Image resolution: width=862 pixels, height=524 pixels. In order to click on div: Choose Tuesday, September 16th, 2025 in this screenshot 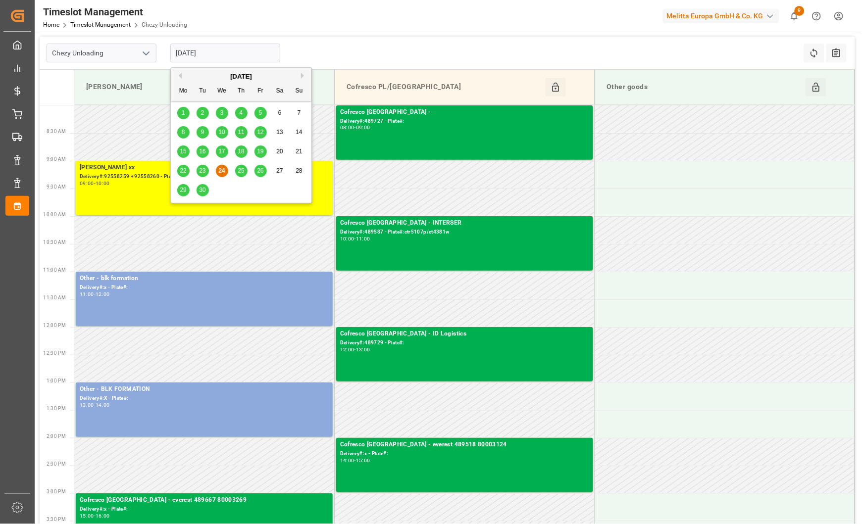, I will do `click(202, 151)`.